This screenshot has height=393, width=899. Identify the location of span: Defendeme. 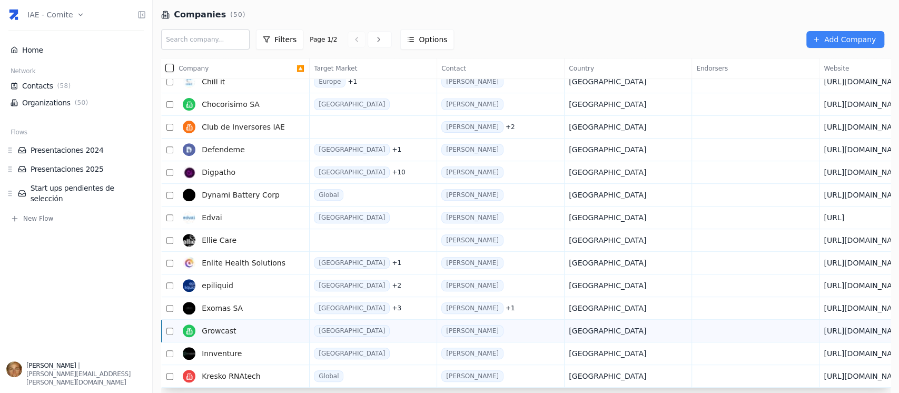
(223, 150).